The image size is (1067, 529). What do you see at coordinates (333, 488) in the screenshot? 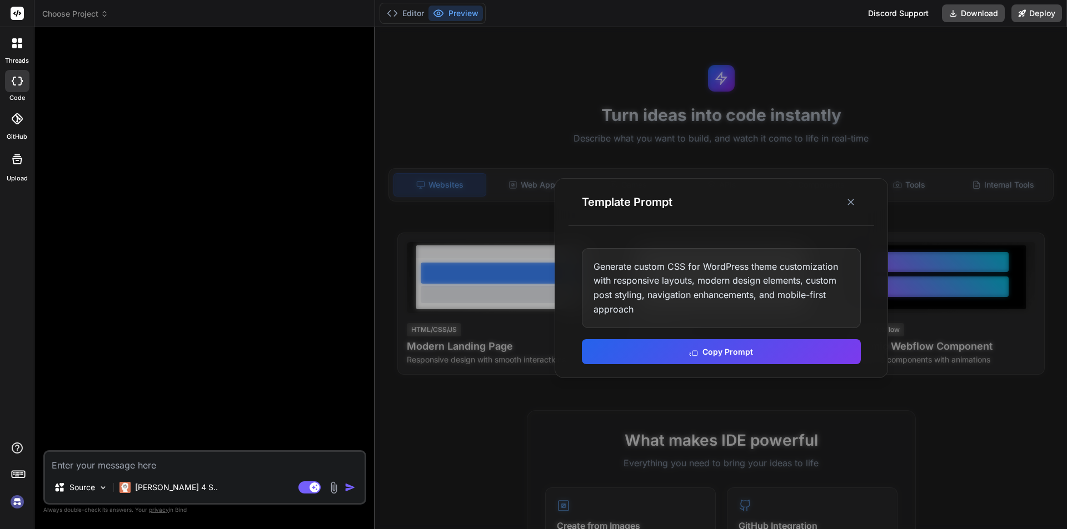
I see `img: attachment` at bounding box center [333, 488].